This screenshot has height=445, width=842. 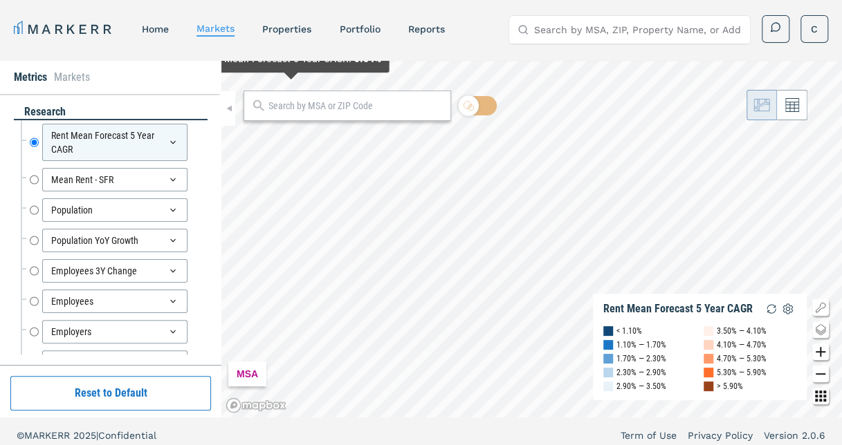 What do you see at coordinates (425, 29) in the screenshot?
I see `a: reports` at bounding box center [425, 29].